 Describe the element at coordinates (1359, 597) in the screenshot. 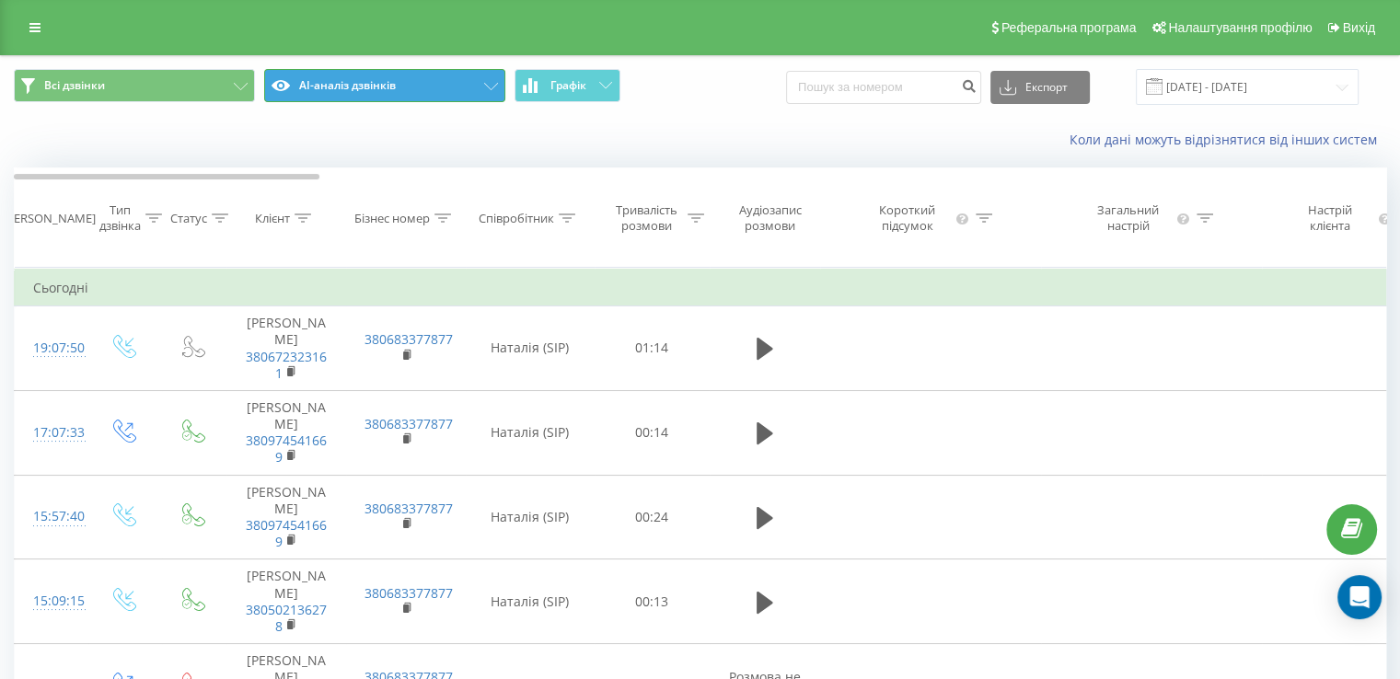

I see `div: Open Intercom Messenger` at that location.